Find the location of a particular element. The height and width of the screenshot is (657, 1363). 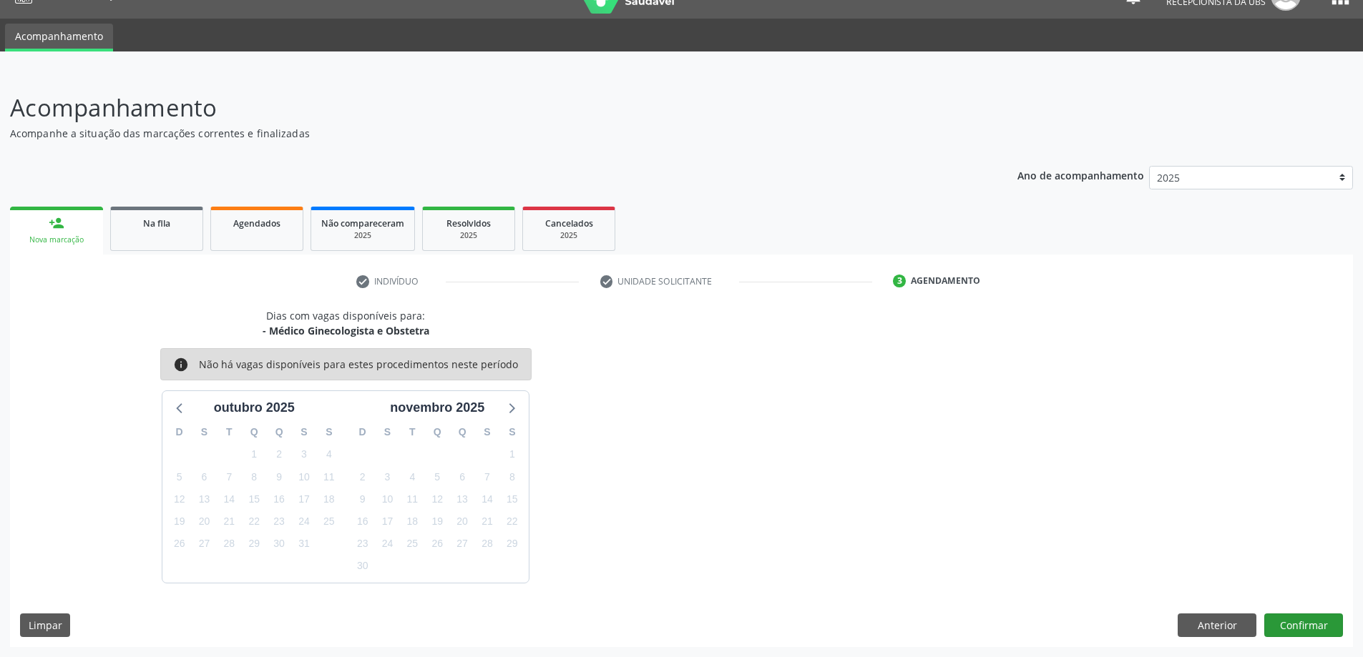

span: sábado, 18 de outubro de 2025 is located at coordinates (329, 499).